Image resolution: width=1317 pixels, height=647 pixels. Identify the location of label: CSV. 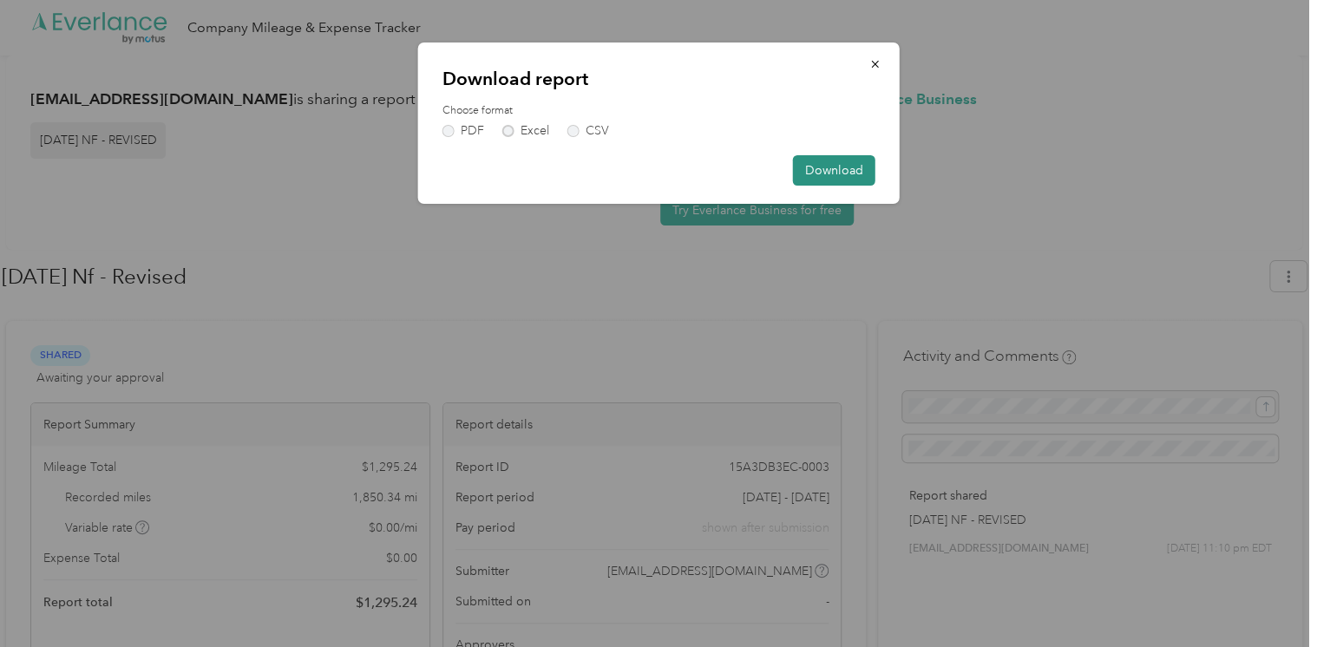
(588, 131).